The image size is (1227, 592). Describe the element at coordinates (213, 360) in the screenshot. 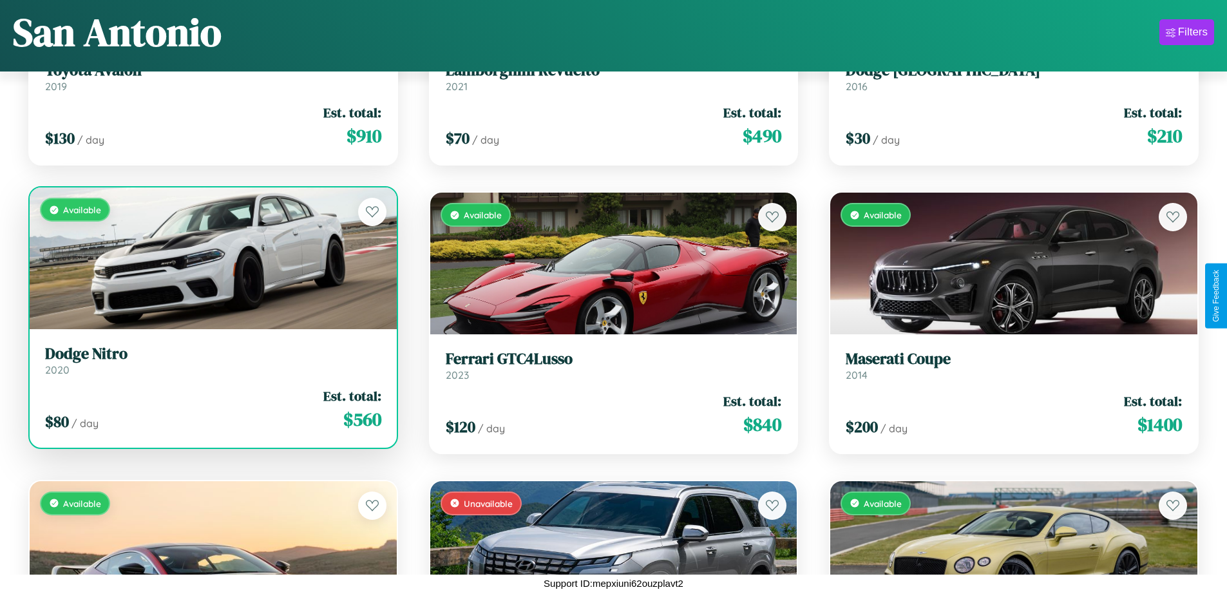

I see `a: Dodge Nitro2020` at that location.